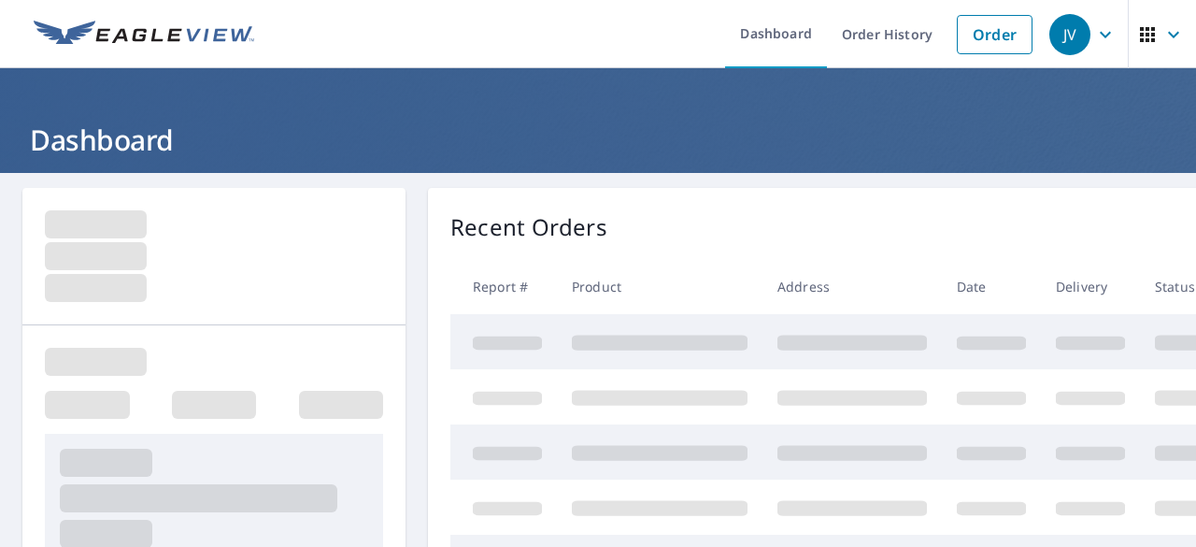  Describe the element at coordinates (598, 139) in the screenshot. I see `h1: Dashboard` at that location.